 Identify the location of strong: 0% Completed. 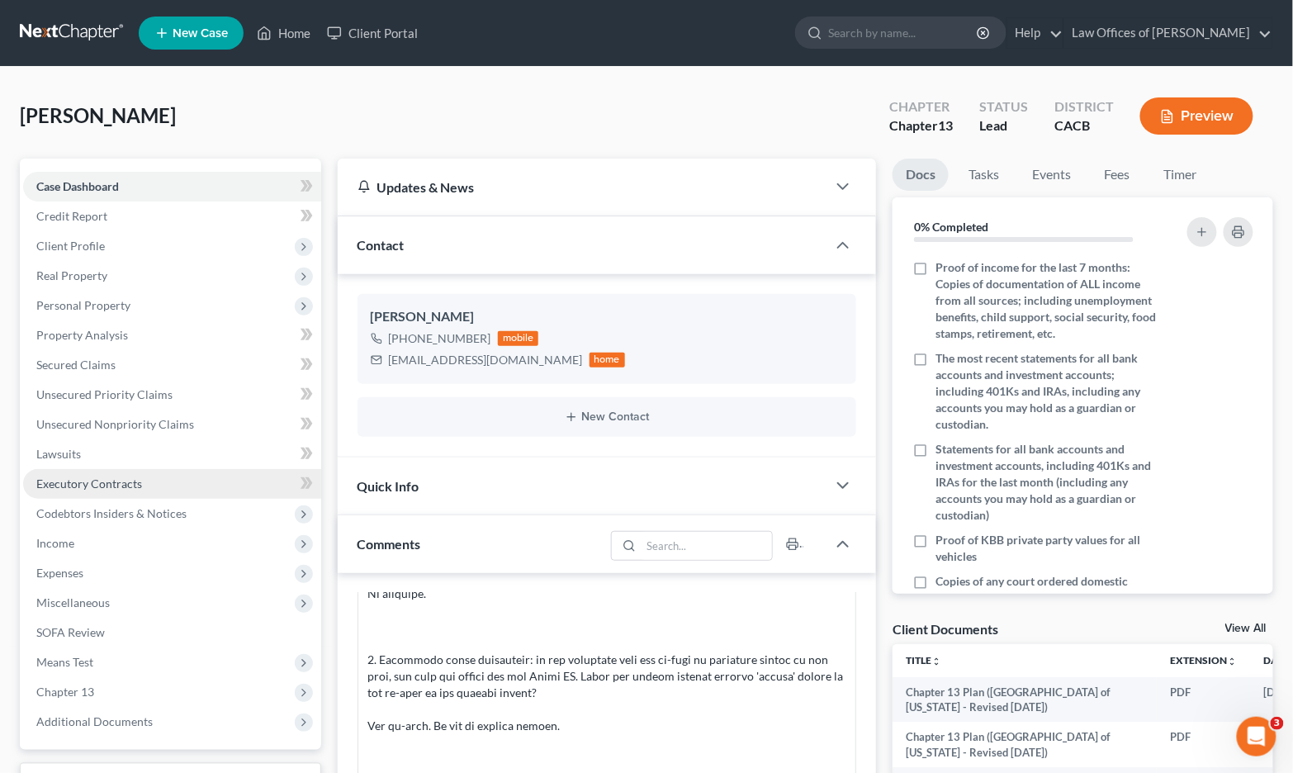
(951, 226).